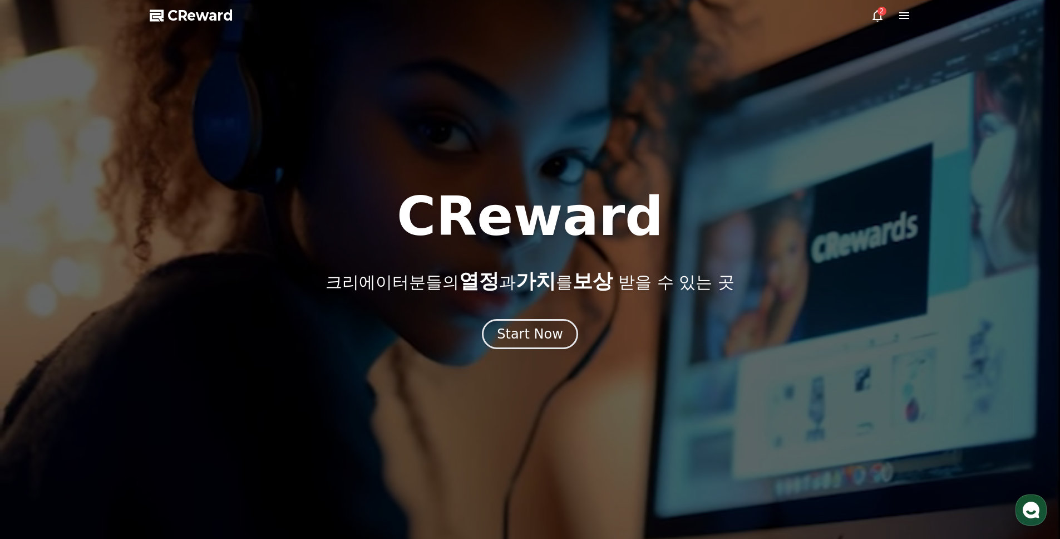  What do you see at coordinates (882, 11) in the screenshot?
I see `div: 2` at bounding box center [882, 11].